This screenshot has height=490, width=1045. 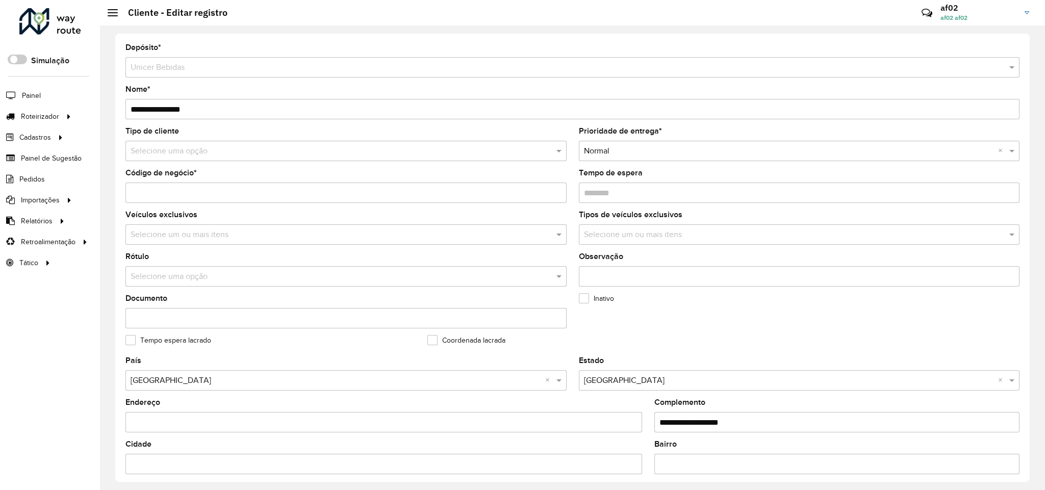 What do you see at coordinates (40, 200) in the screenshot?
I see `span: Importações` at bounding box center [40, 200].